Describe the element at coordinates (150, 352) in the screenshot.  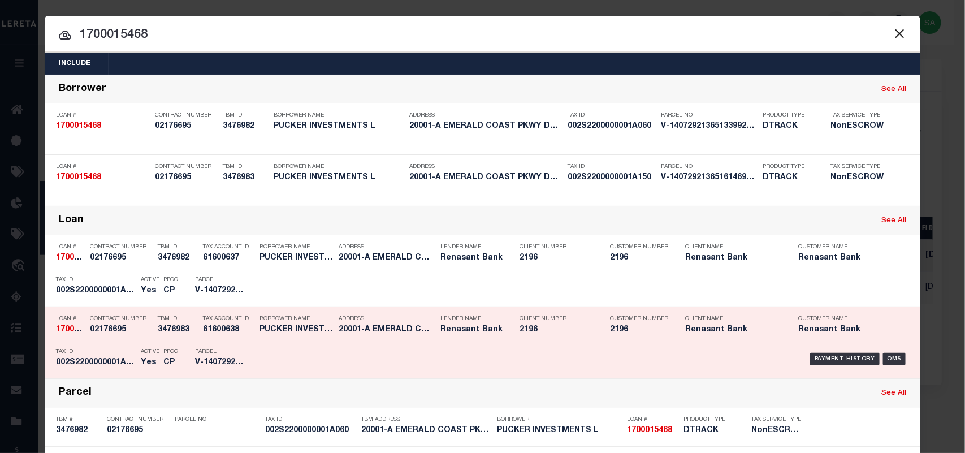
I see `p: Active` at that location.